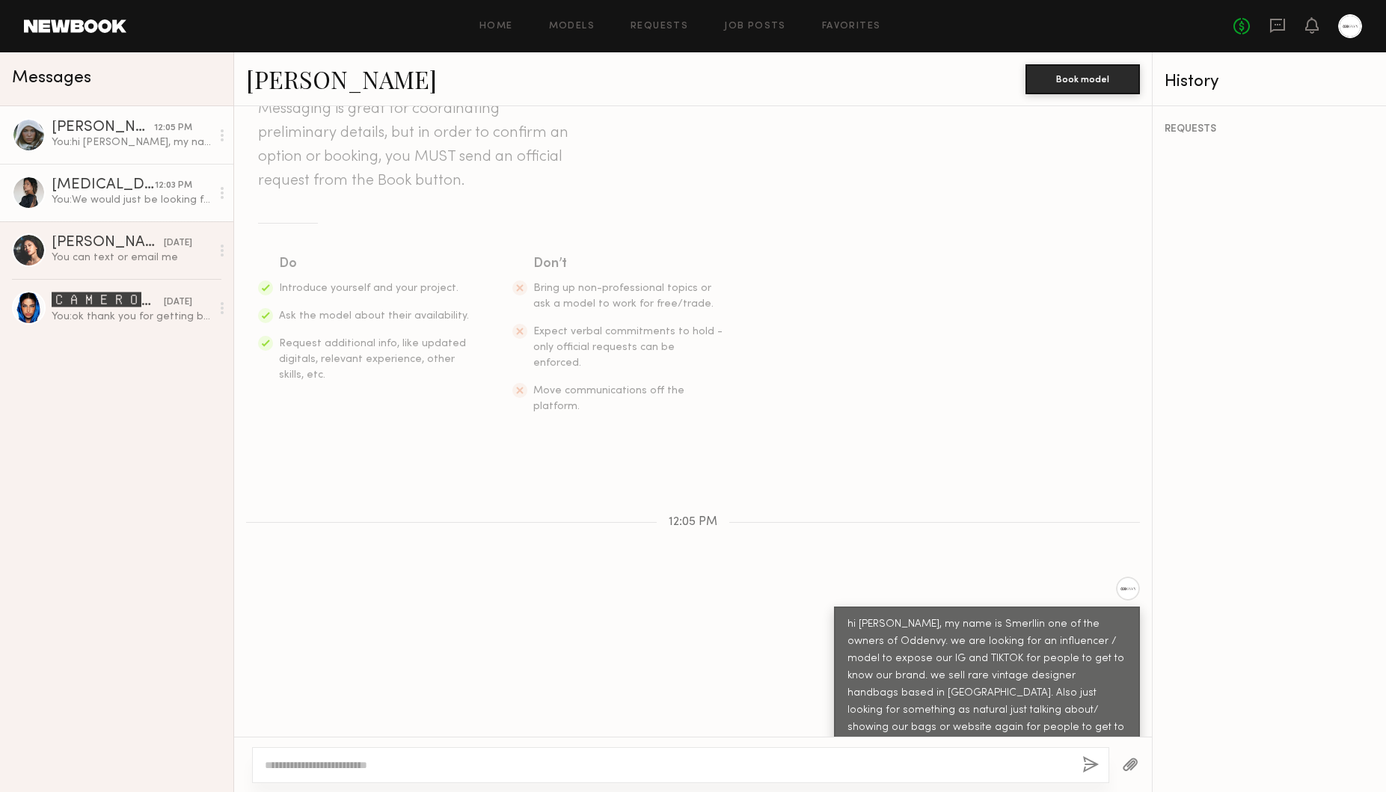  I want to click on header: Keep direct messages professional and related only to paid job opportunities. Messaging is great ..., so click(415, 121).